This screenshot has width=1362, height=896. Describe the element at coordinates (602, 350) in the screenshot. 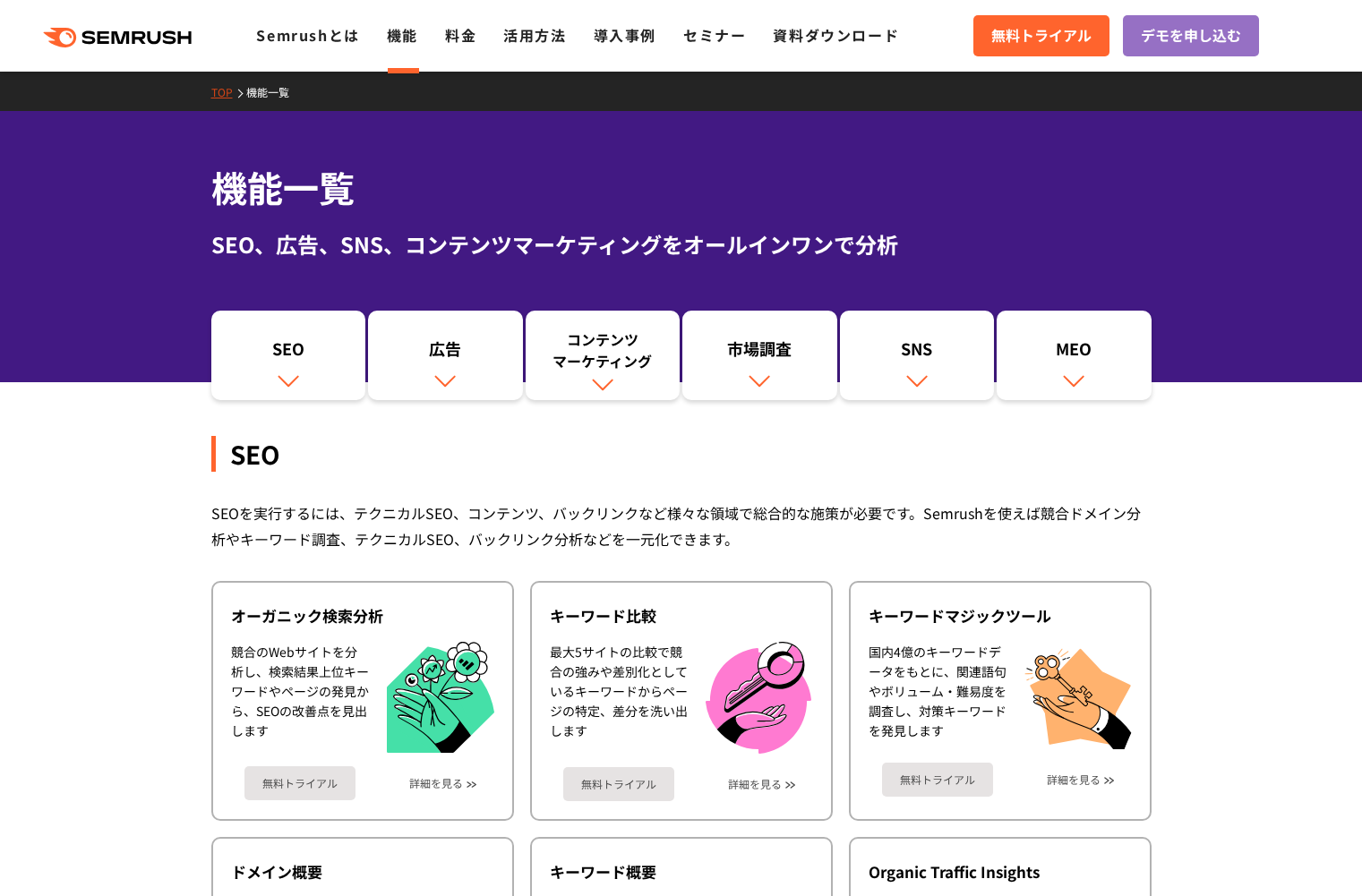

I see `div: コンテンツ マーケティング` at that location.